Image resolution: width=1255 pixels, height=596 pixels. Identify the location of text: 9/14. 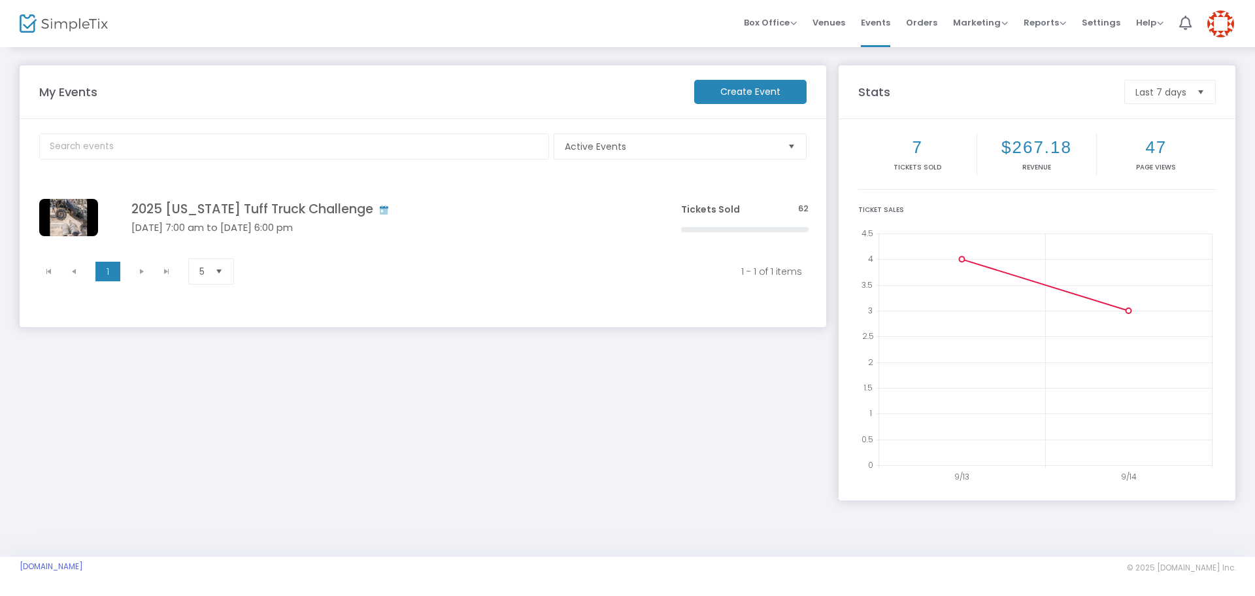
(1129, 476).